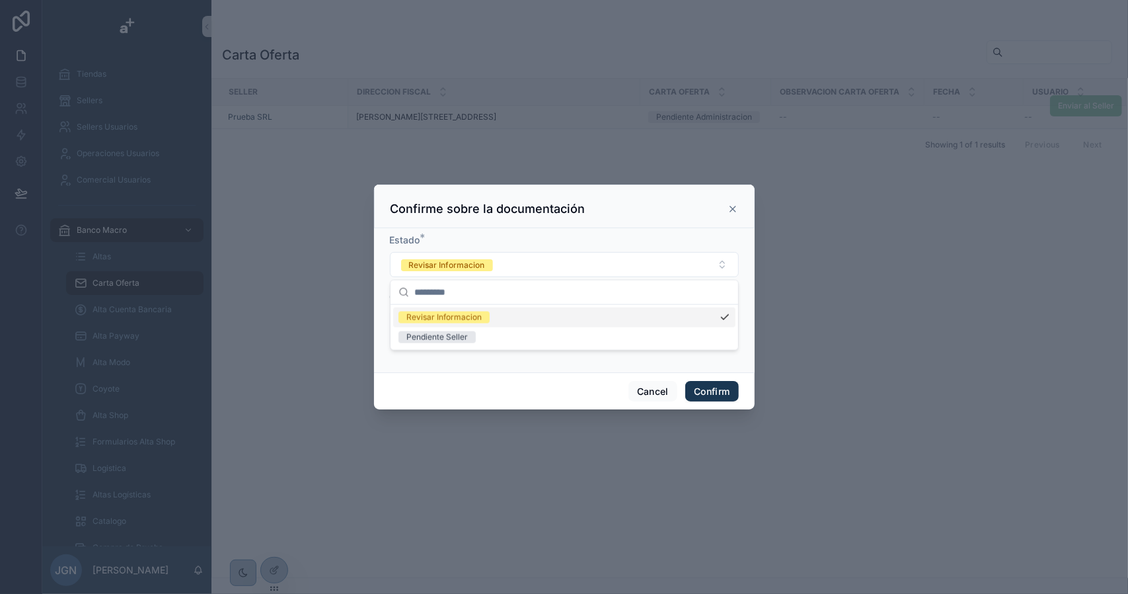 The image size is (1128, 594). I want to click on button: Cancel, so click(653, 391).